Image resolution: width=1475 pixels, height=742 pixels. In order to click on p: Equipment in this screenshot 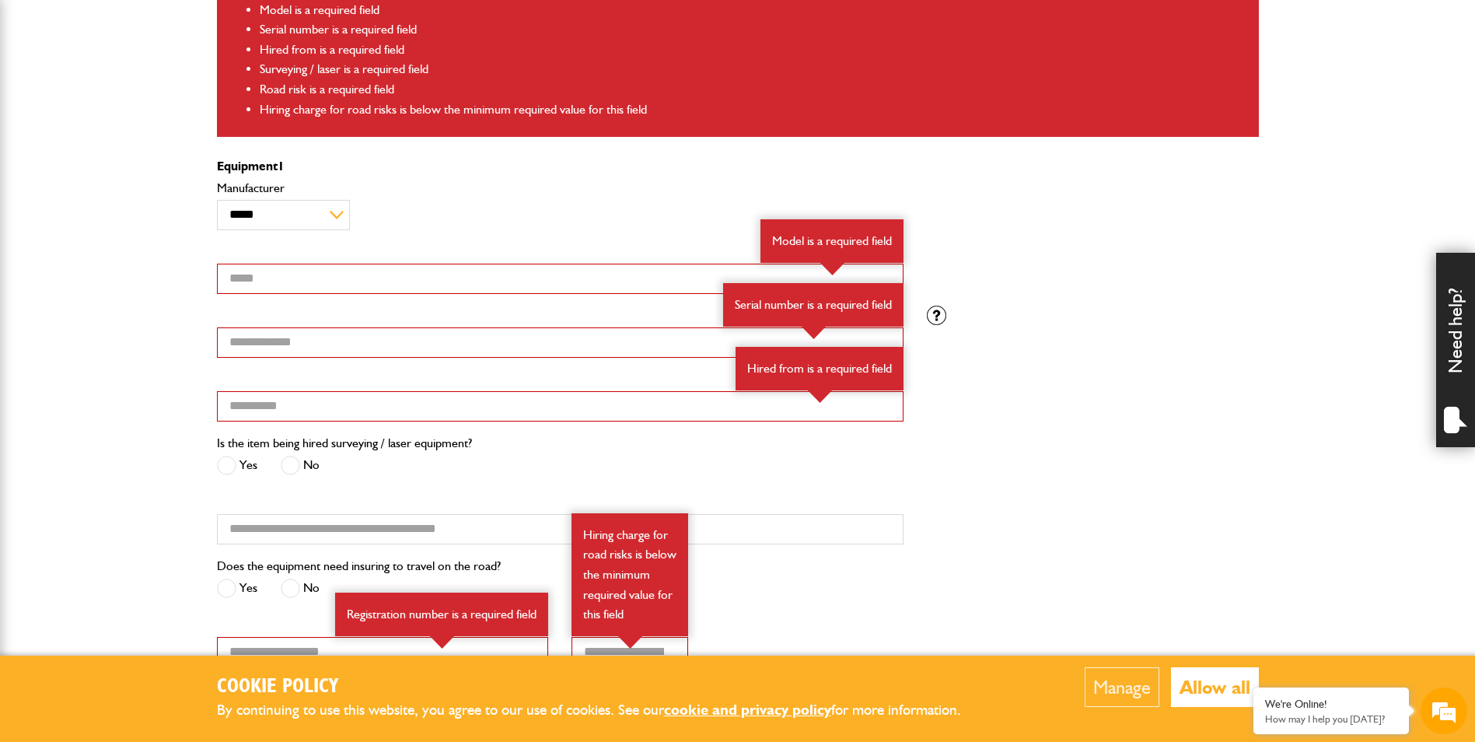, I will do `click(560, 166)`.